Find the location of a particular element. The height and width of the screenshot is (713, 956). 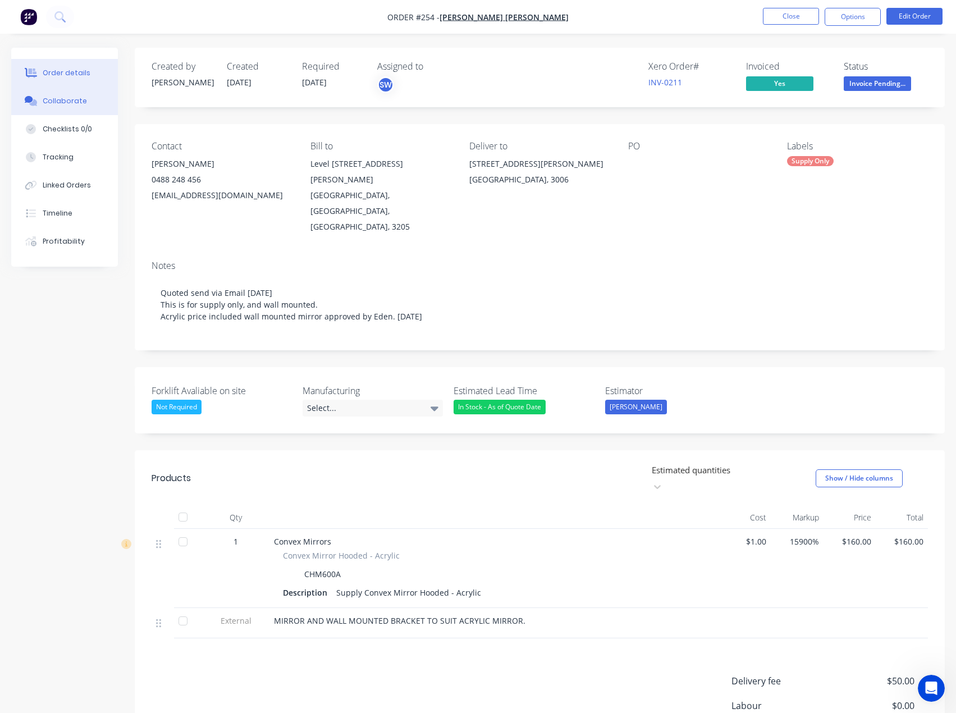

span: Yes is located at coordinates (780, 83).